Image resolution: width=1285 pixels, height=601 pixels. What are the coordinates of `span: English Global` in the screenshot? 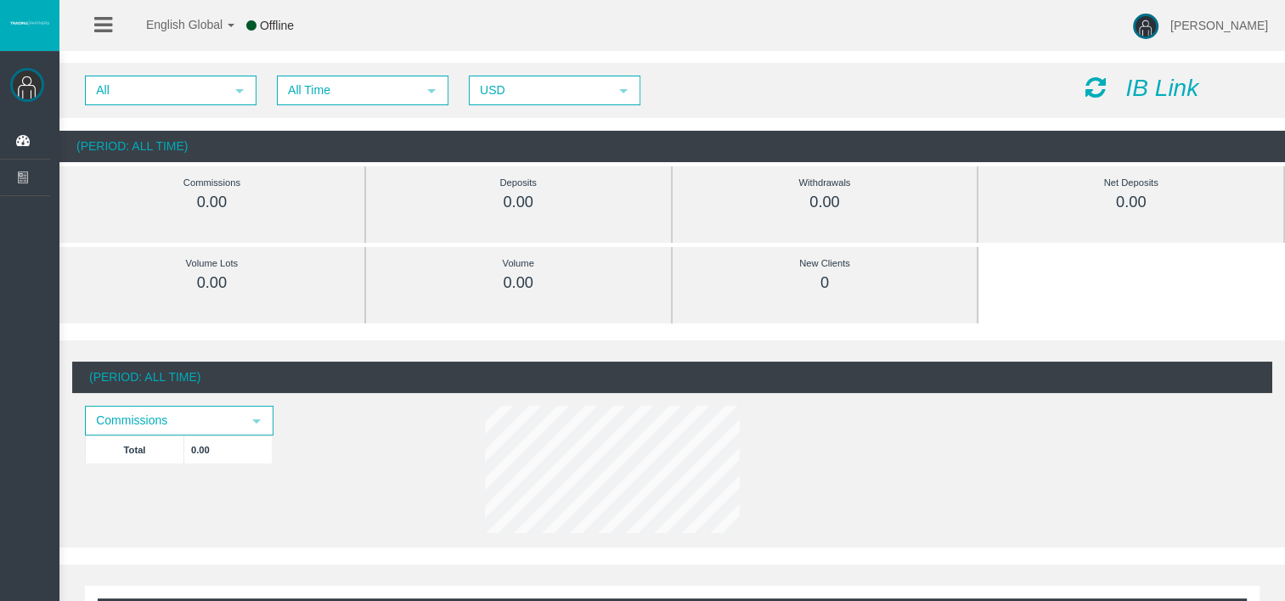 It's located at (173, 25).